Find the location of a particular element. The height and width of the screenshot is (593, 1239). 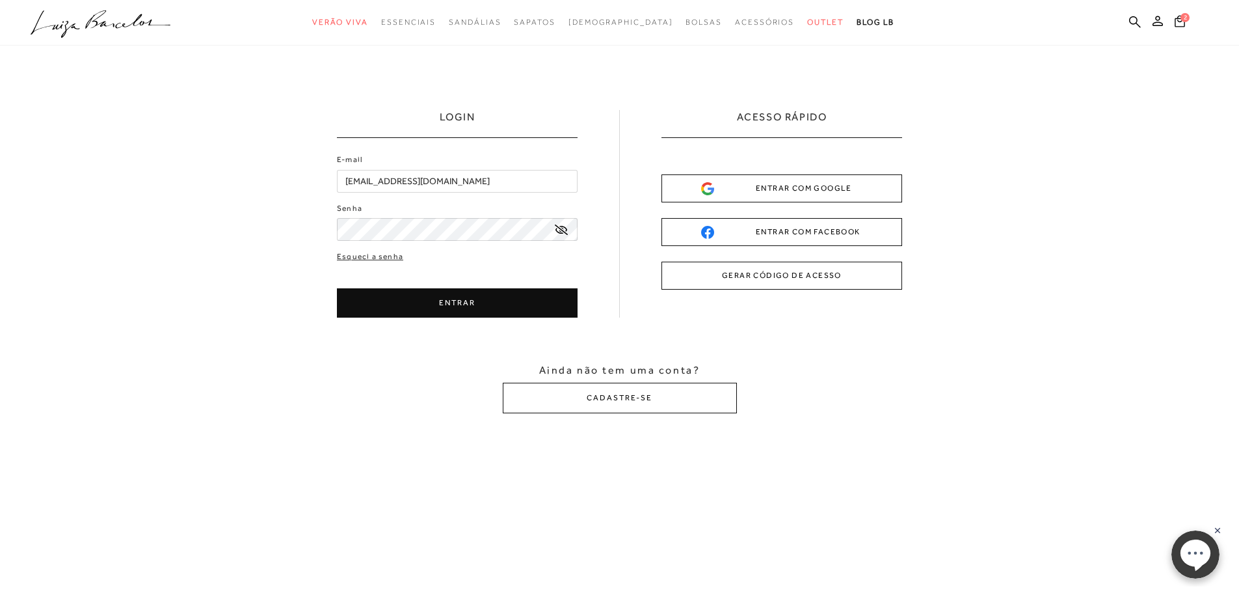

span: BLOG LB is located at coordinates (876, 22).